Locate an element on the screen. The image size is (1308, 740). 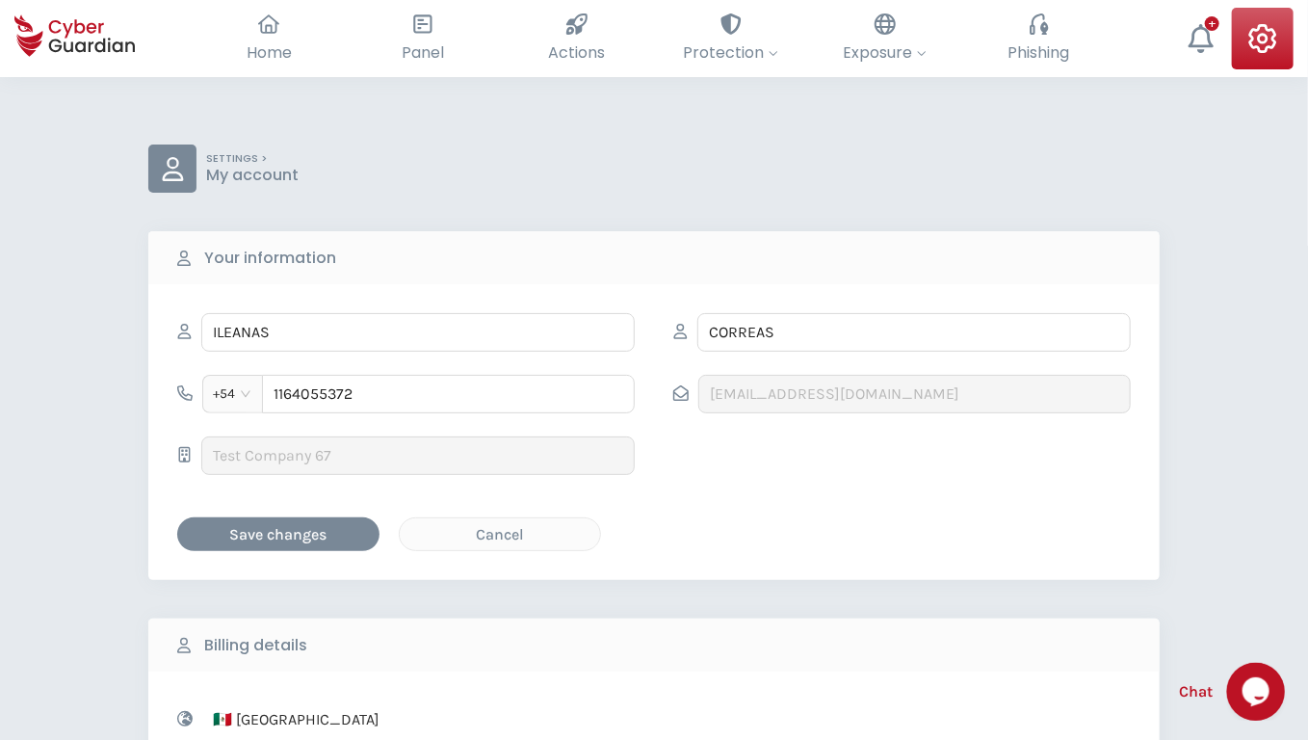
span: Exposure is located at coordinates (884, 52).